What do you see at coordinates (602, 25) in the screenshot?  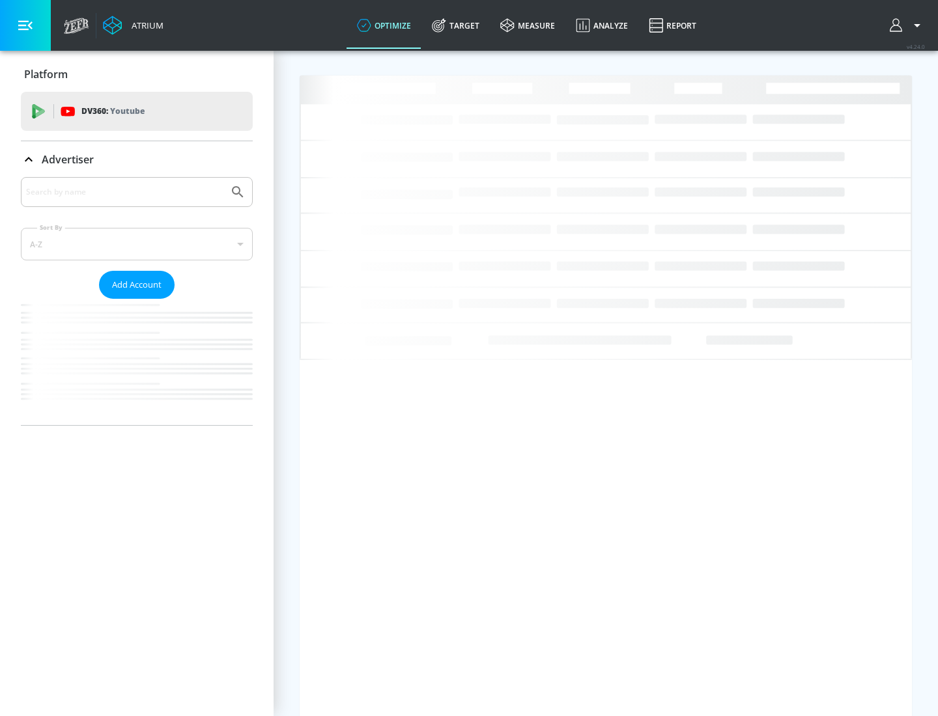 I see `a: Analyze` at bounding box center [602, 25].